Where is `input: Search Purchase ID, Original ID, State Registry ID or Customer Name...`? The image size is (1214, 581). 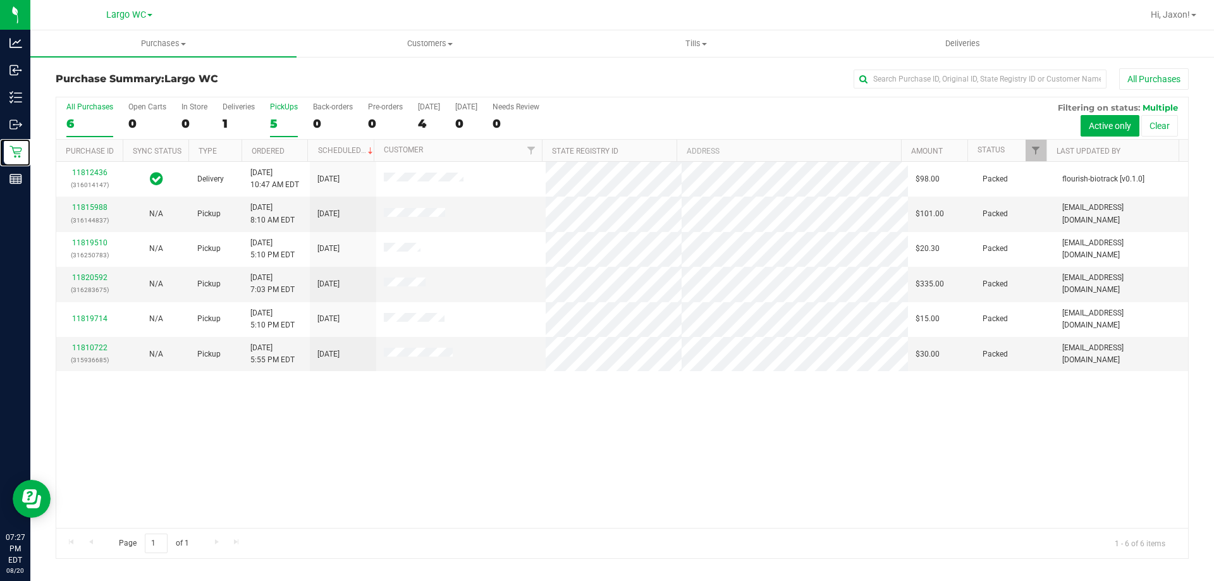 input: Search Purchase ID, Original ID, State Registry ID or Customer Name... is located at coordinates (980, 79).